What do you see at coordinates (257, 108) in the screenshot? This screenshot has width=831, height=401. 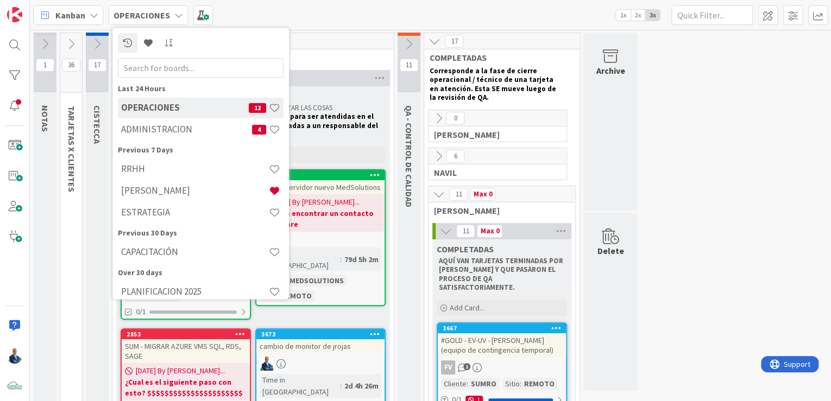 I see `span: 12` at bounding box center [257, 108].